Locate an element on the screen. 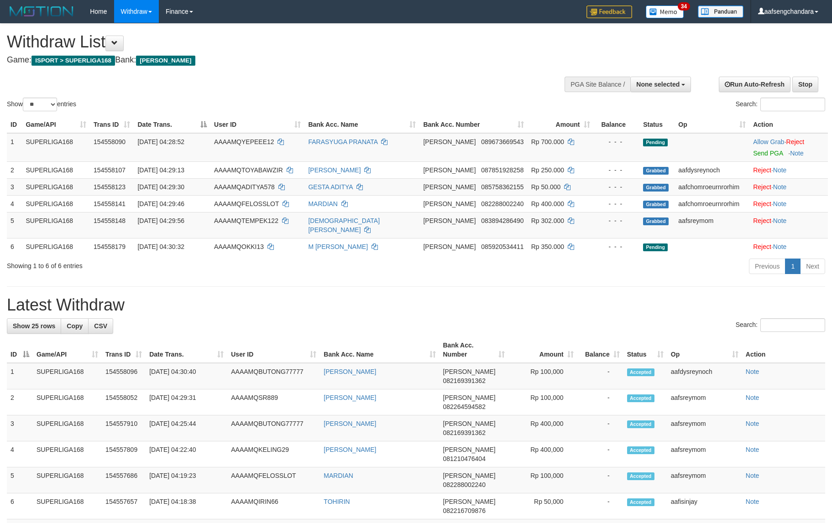 This screenshot has height=523, width=832. span: Accepted is located at coordinates (641, 476).